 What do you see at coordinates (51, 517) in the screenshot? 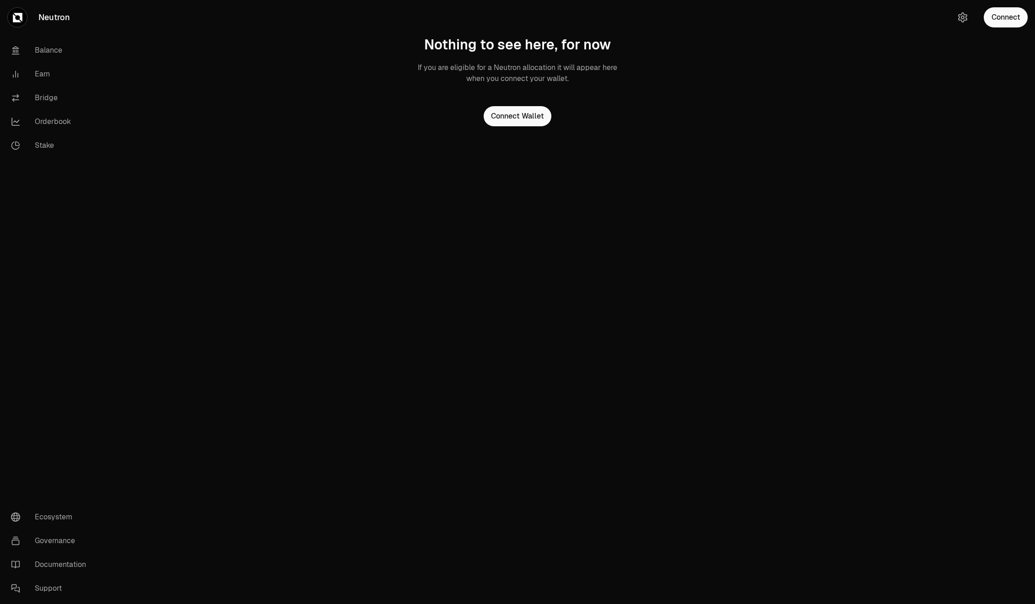
I see `a: Ecosystem` at bounding box center [51, 517].